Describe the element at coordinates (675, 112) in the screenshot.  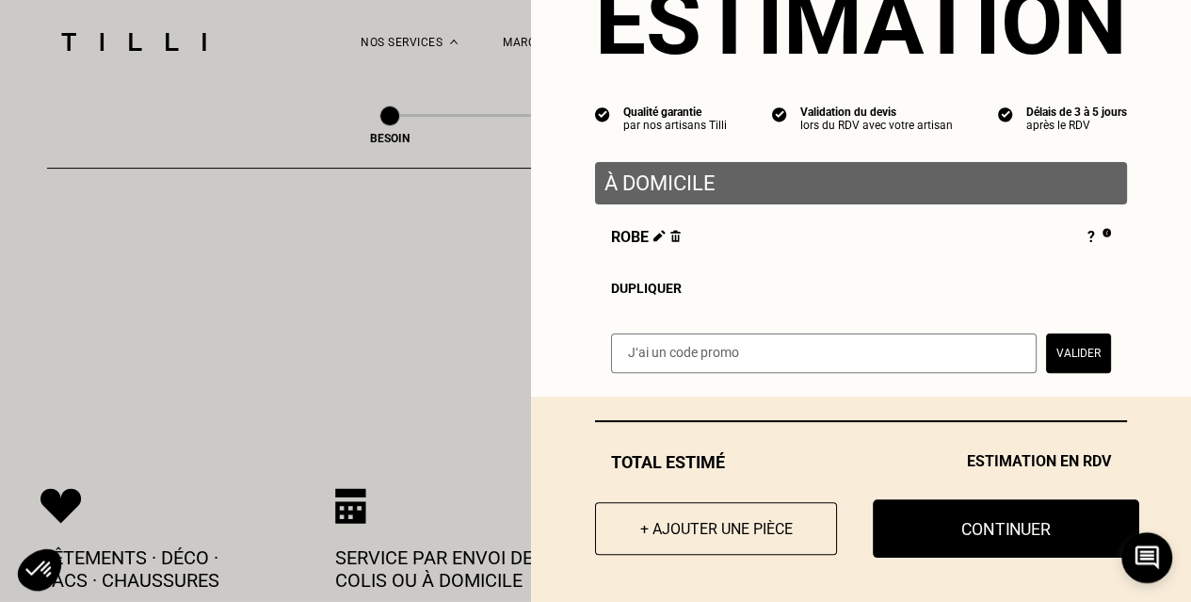
I see `div: Qualité garantie` at that location.